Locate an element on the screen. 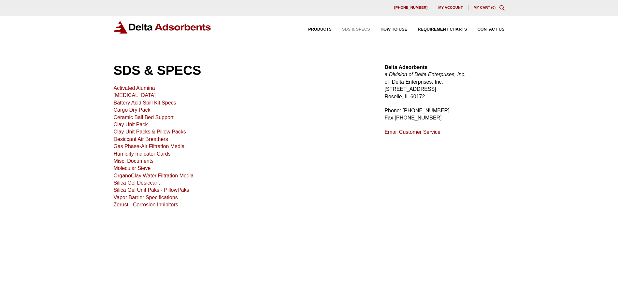  a: Cargo Dry Pack is located at coordinates (132, 110).